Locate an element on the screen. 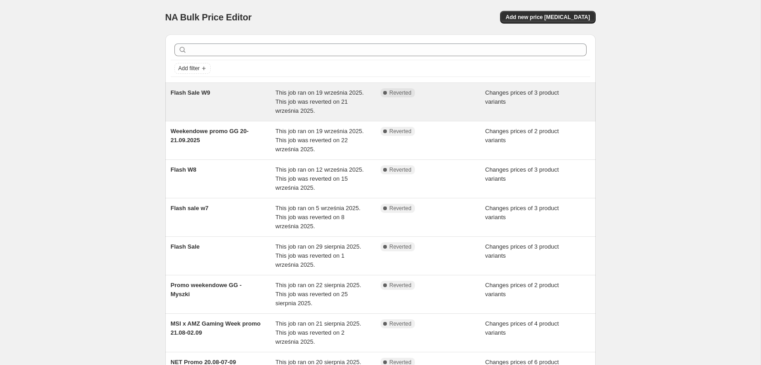 The image size is (761, 365). span: MSI x AMZ Gaming Week promo 21.08-02.09 is located at coordinates (216, 328).